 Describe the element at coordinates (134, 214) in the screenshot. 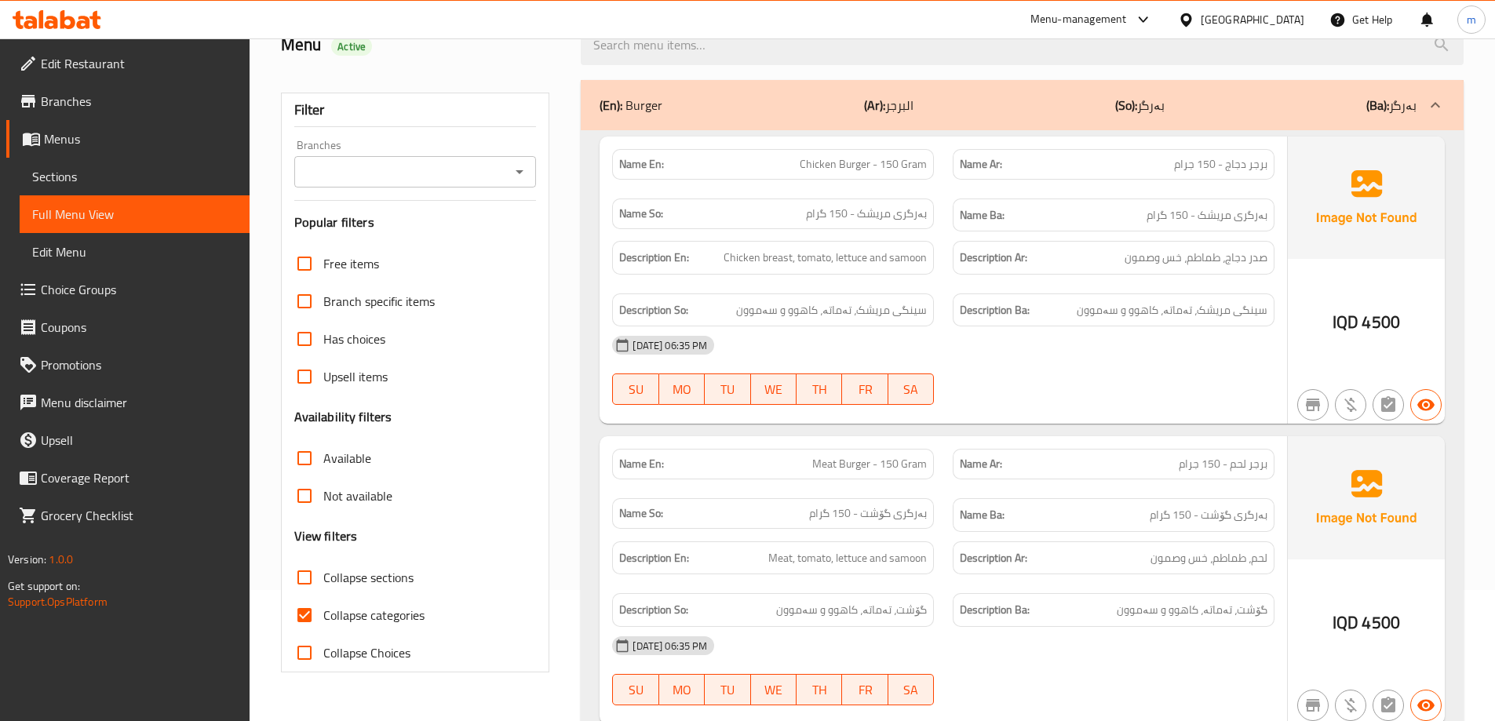

I see `a: Full Menu View` at that location.